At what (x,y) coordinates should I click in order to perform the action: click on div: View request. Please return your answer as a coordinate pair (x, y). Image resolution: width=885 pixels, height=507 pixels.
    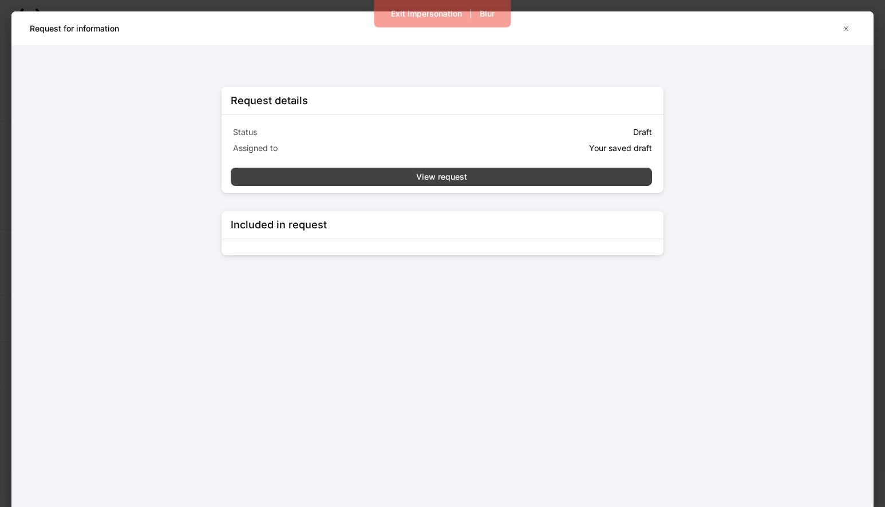
    Looking at the image, I should click on (441, 177).